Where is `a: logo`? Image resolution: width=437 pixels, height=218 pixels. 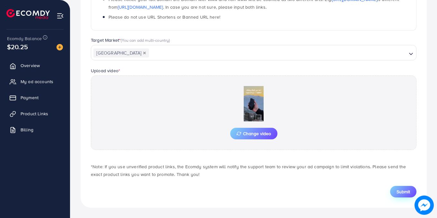 a: logo is located at coordinates (28, 14).